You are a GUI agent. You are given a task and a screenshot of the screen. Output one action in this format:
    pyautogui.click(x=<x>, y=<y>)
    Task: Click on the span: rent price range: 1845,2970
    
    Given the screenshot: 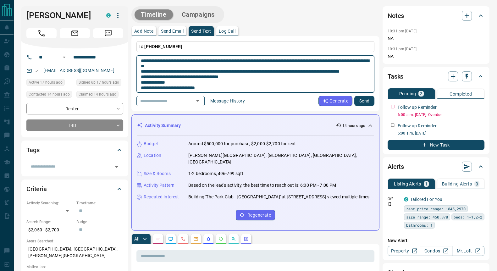 What is the action you would take?
    pyautogui.click(x=436, y=209)
    